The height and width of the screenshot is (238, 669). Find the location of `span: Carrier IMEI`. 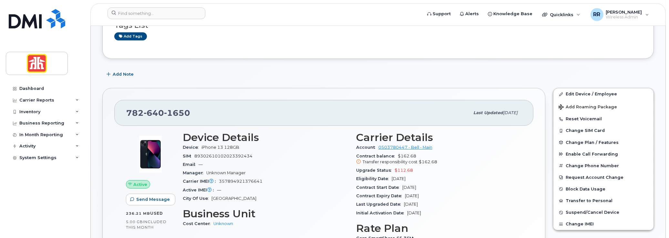

span: Carrier IMEI is located at coordinates (201, 181).